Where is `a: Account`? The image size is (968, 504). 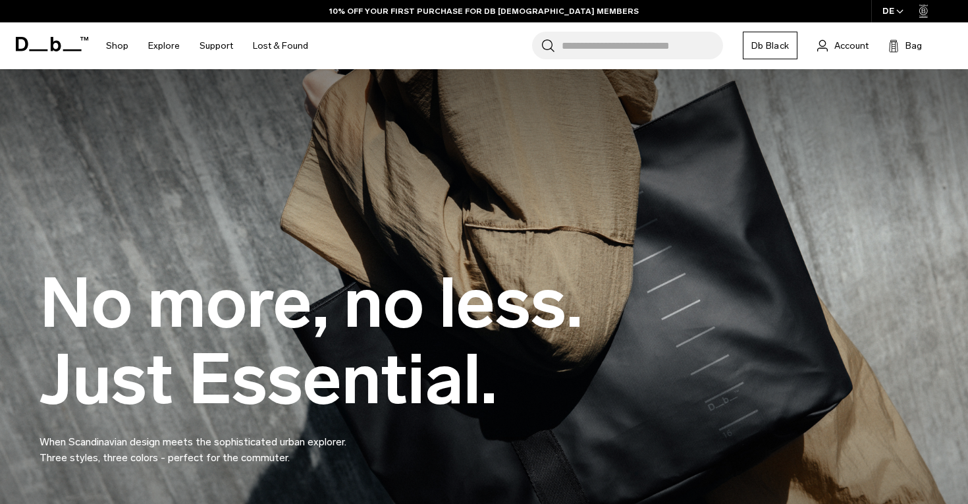 a: Account is located at coordinates (843, 45).